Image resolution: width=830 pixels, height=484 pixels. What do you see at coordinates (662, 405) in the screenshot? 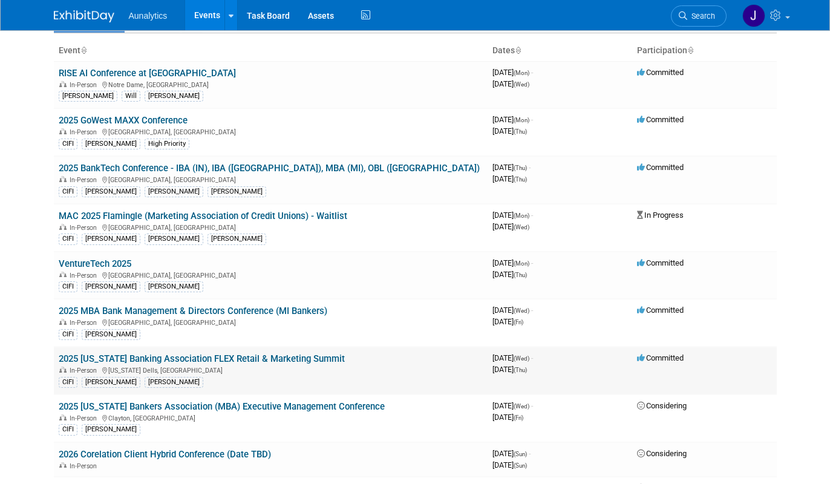
I see `span: Considering` at bounding box center [662, 405].